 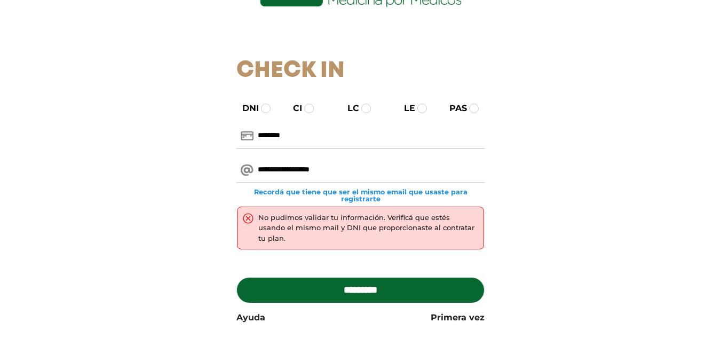 I want to click on a: Primera vez, so click(x=457, y=318).